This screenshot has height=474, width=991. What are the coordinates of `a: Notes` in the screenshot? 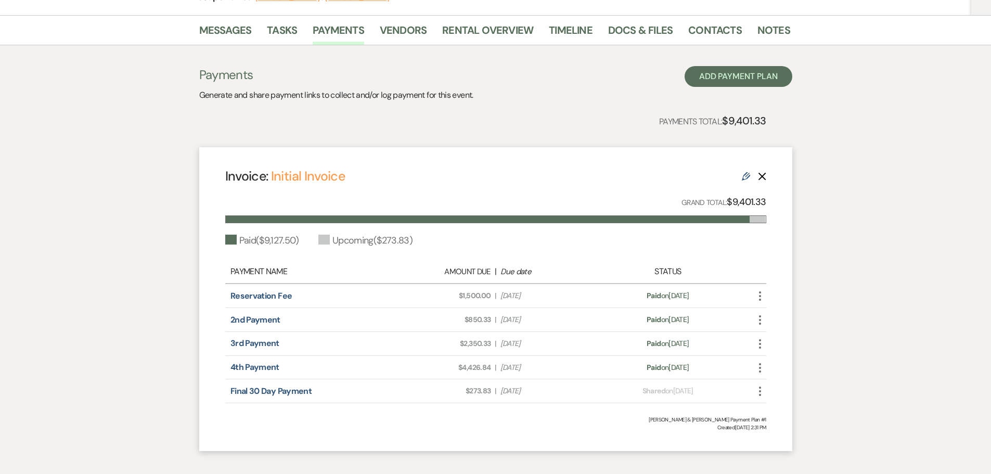 It's located at (773, 33).